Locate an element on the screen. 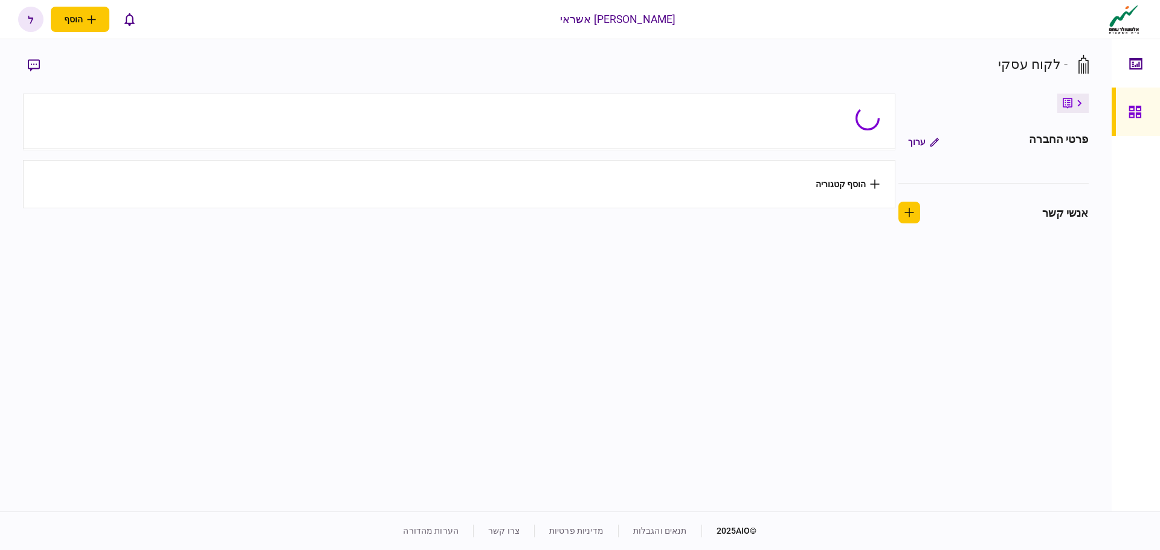  button: ערוך is located at coordinates (923, 142).